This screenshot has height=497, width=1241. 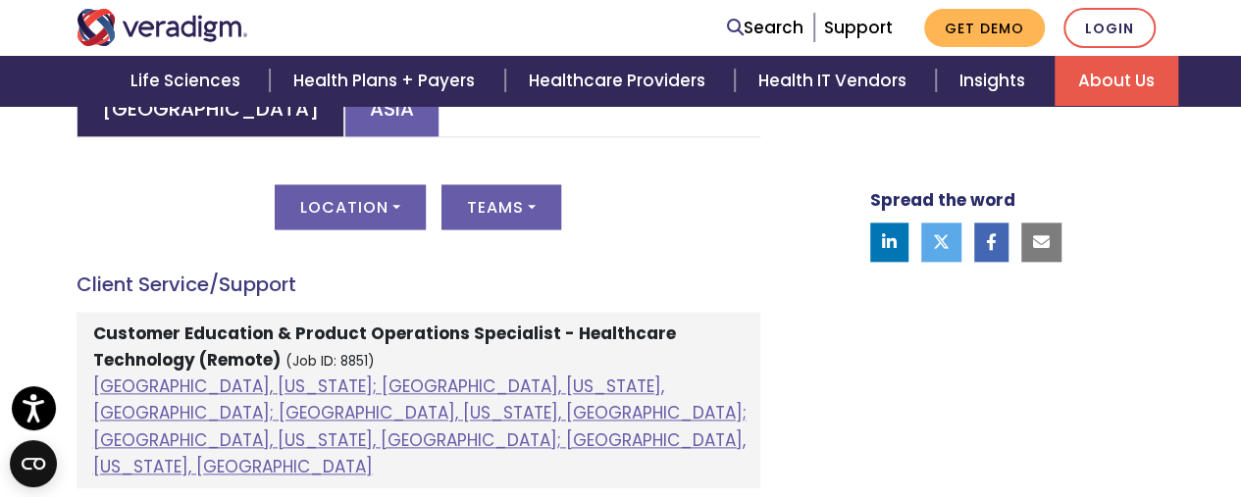 I want to click on button: Teams, so click(x=501, y=207).